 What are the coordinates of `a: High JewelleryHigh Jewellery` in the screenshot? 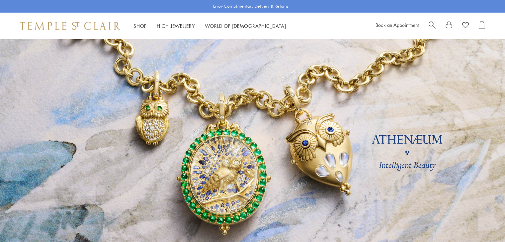 It's located at (175, 26).